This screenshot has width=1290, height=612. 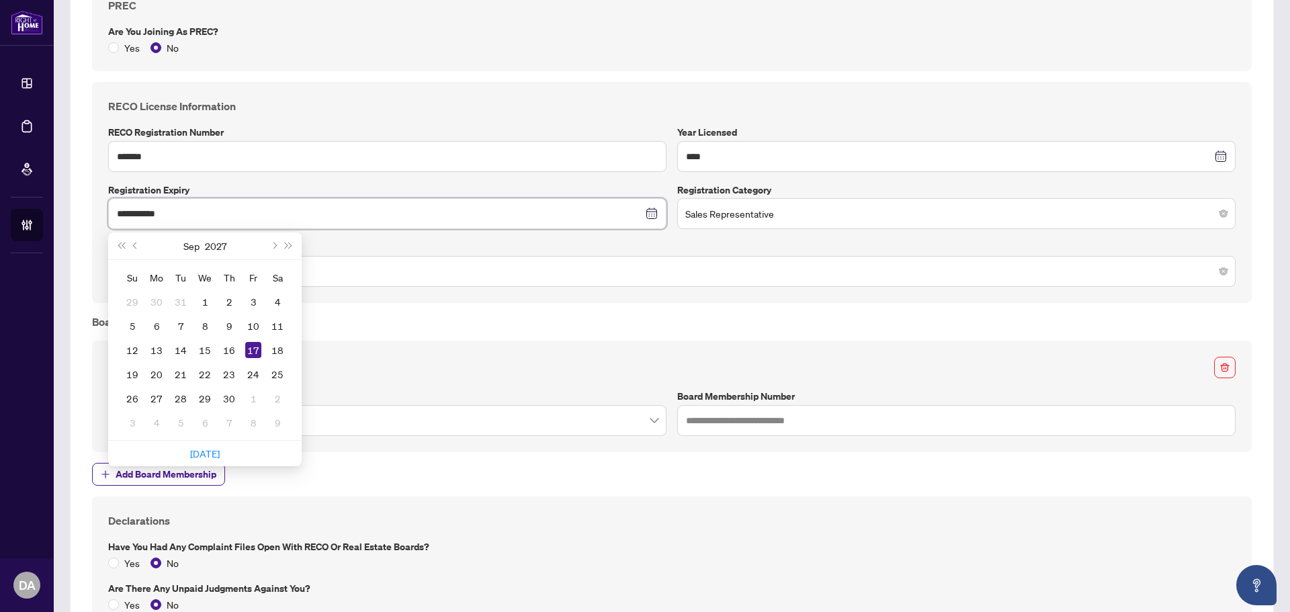 What do you see at coordinates (205, 374) in the screenshot?
I see `td: 2027-09-22` at bounding box center [205, 374].